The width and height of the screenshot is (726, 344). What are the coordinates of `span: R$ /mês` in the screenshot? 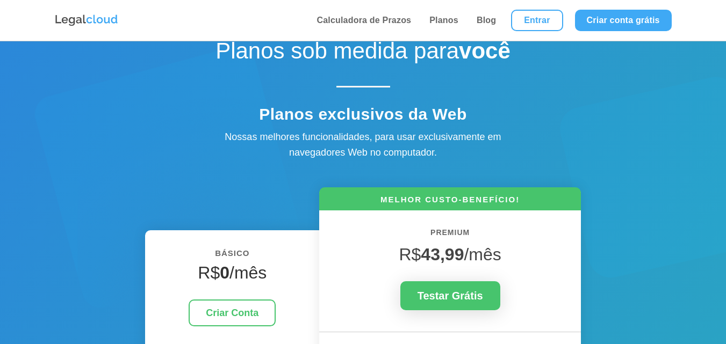 It's located at (450, 255).